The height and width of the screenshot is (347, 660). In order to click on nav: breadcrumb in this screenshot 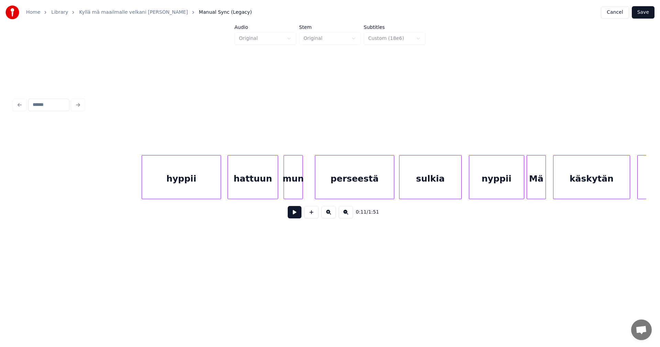, I will do `click(139, 12)`.